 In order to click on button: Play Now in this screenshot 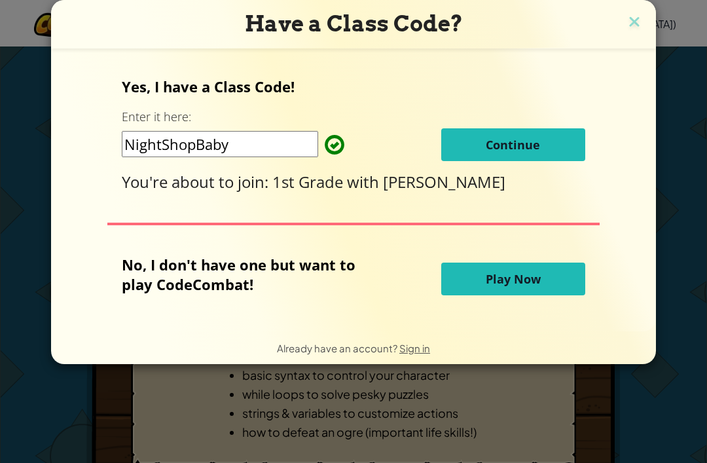, I will do `click(513, 279)`.